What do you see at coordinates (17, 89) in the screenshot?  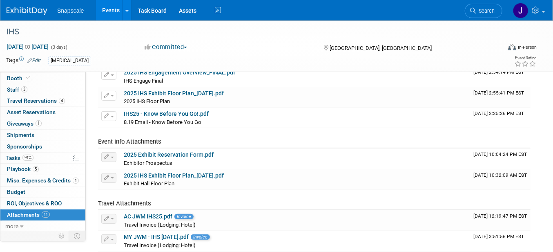 I see `span: Staff` at bounding box center [17, 89].